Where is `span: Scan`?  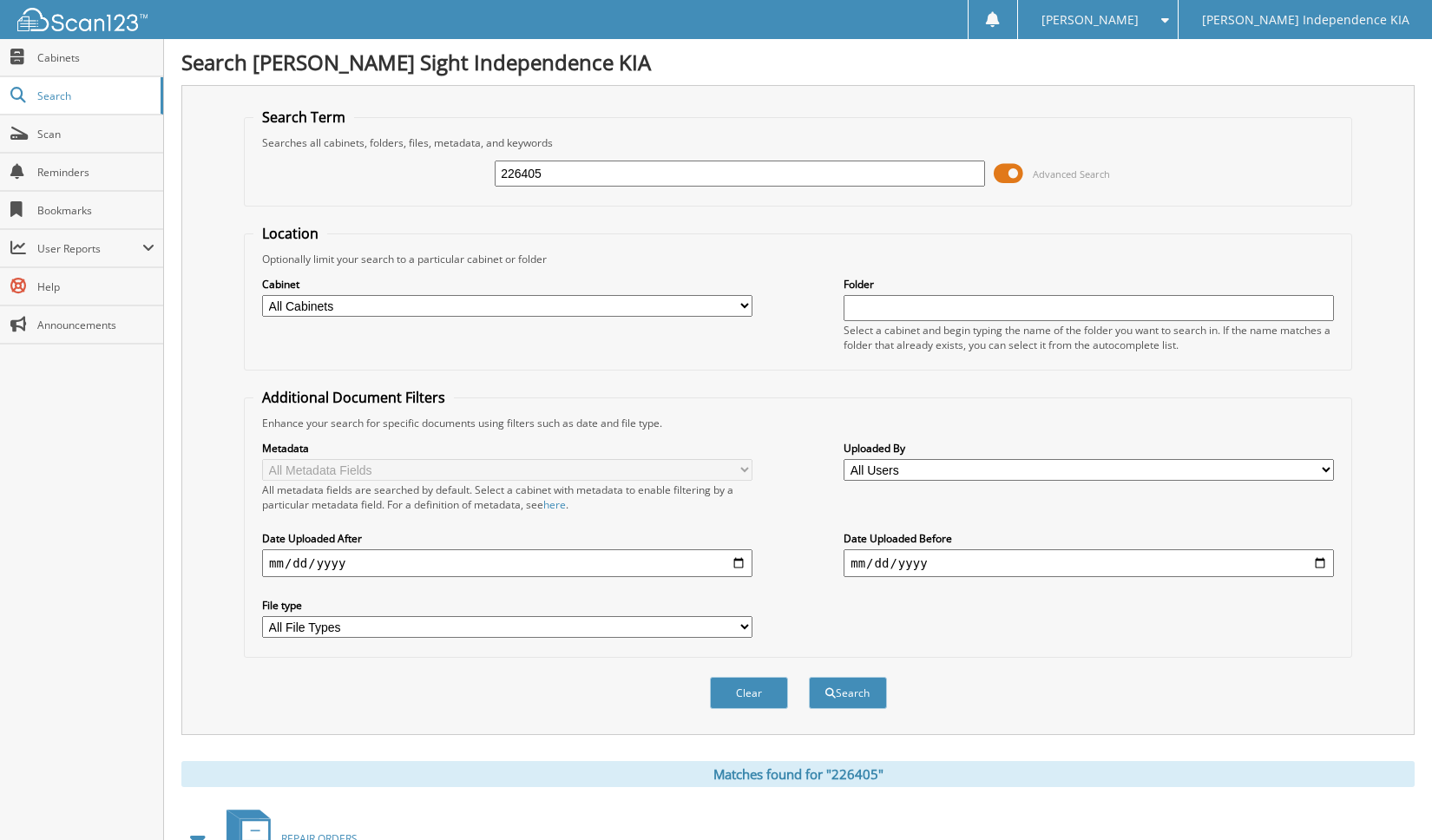 span: Scan is located at coordinates (96, 134).